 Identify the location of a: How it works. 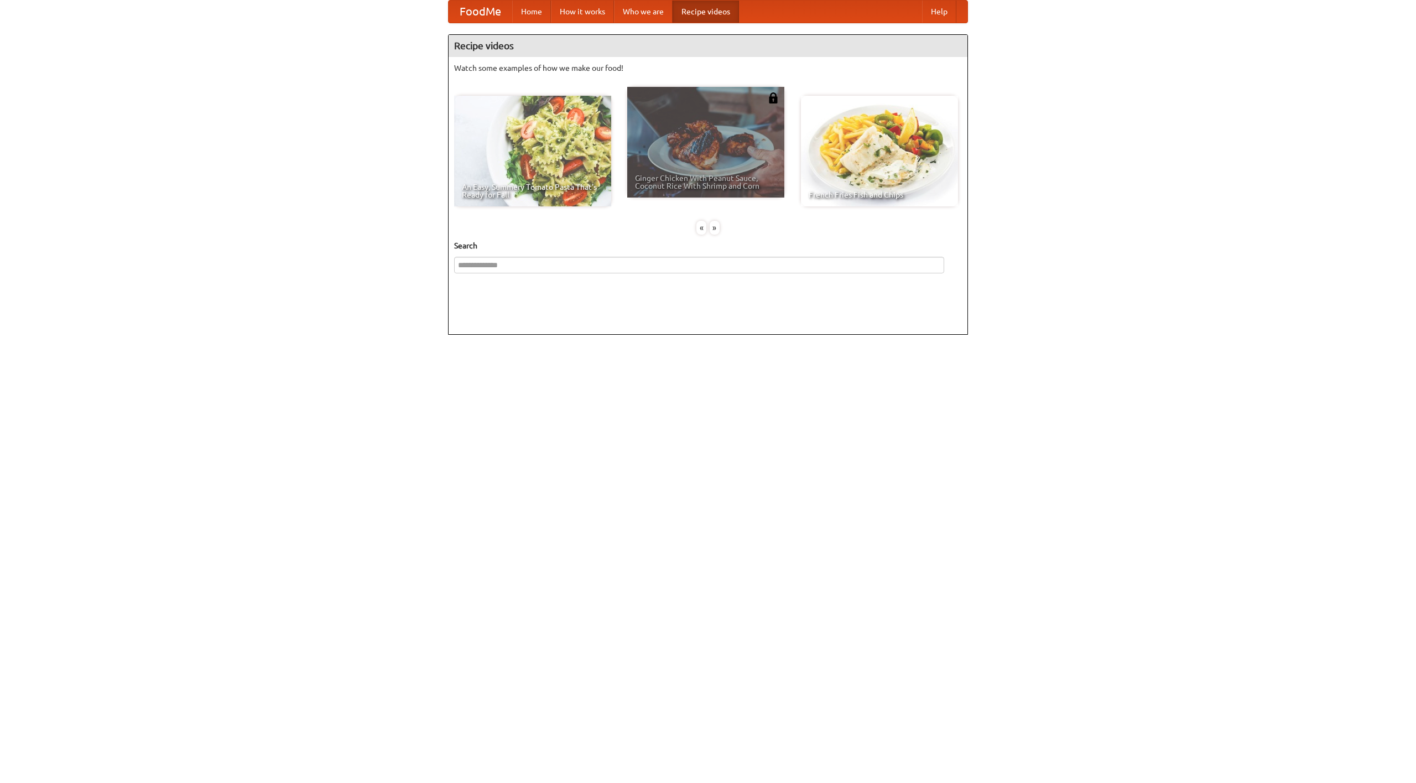
(582, 12).